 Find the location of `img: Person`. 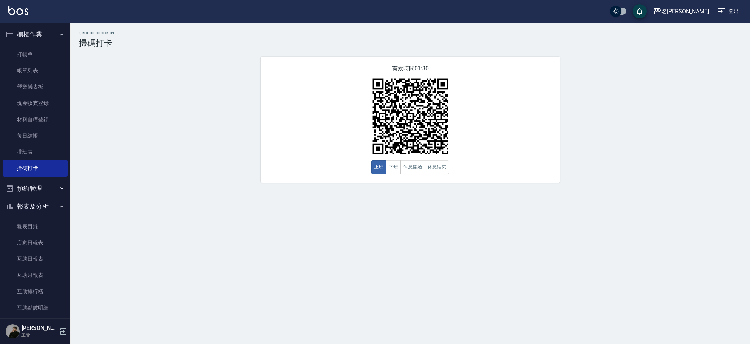

img: Person is located at coordinates (13, 331).